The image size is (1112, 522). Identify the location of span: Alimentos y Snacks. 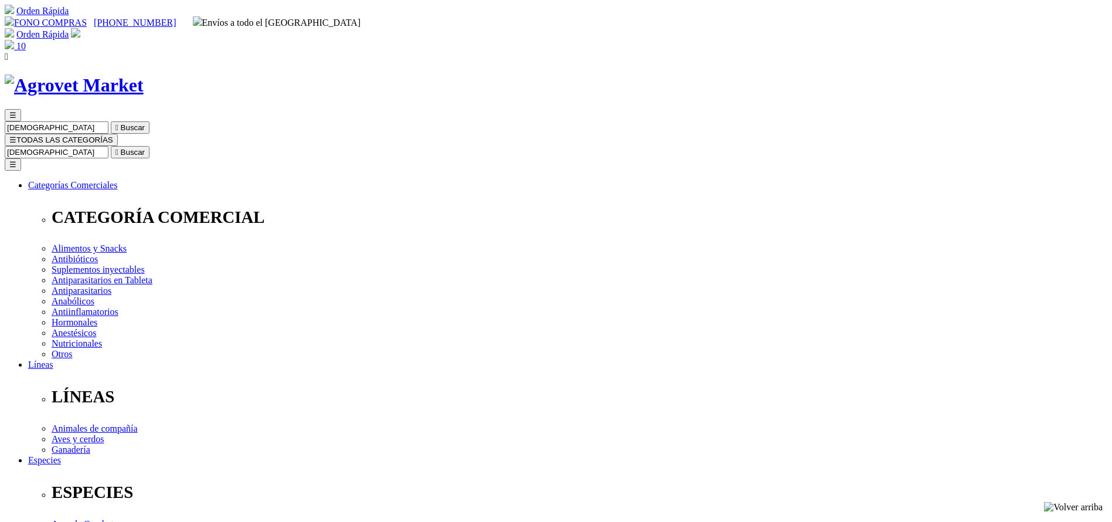
(89, 248).